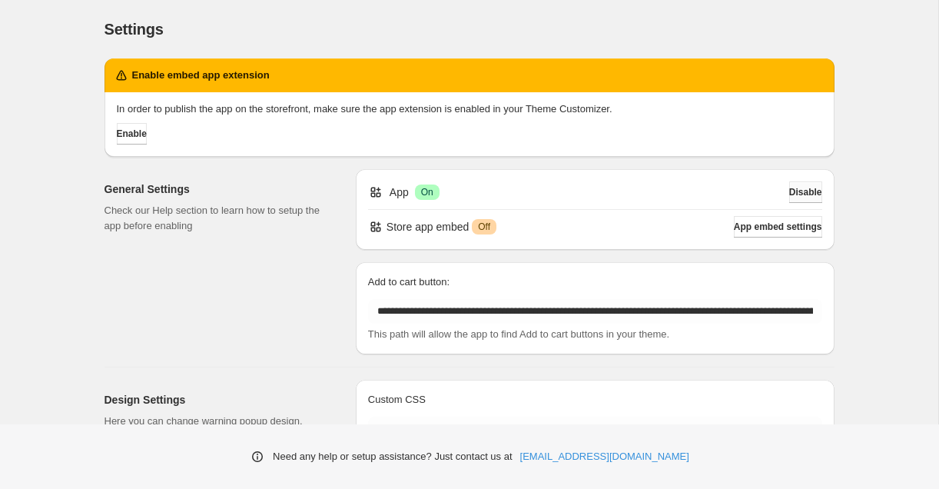  What do you see at coordinates (409, 281) in the screenshot?
I see `span: Add to cart button:` at bounding box center [409, 281].